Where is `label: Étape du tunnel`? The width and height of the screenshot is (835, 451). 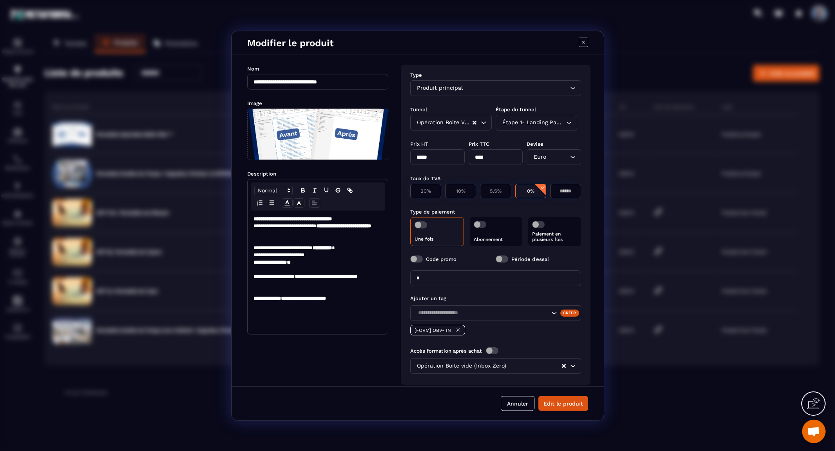
label: Étape du tunnel is located at coordinates (515, 109).